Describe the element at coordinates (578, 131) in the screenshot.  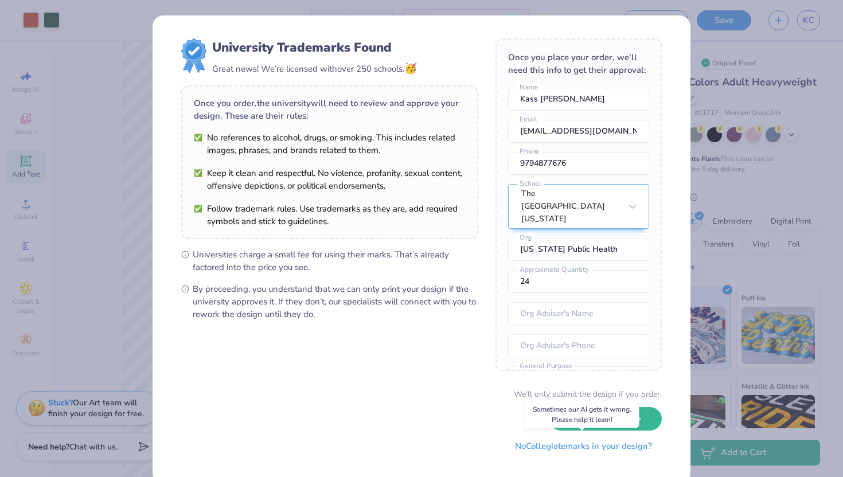
I see `input: Email` at that location.